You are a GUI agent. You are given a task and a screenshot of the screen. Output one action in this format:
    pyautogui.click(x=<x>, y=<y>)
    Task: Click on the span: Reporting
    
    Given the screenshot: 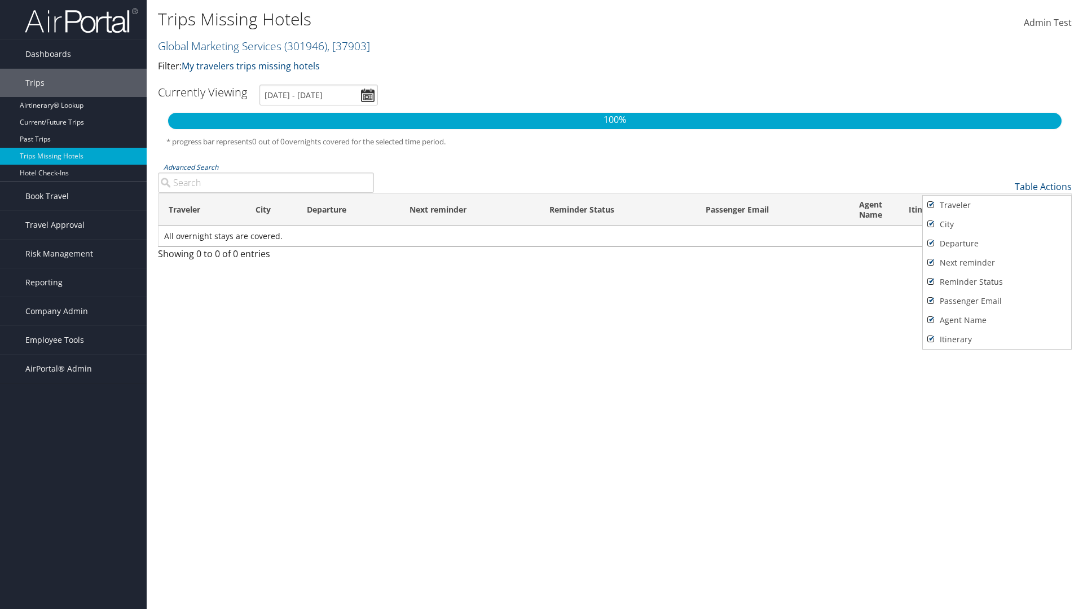 What is the action you would take?
    pyautogui.click(x=44, y=283)
    